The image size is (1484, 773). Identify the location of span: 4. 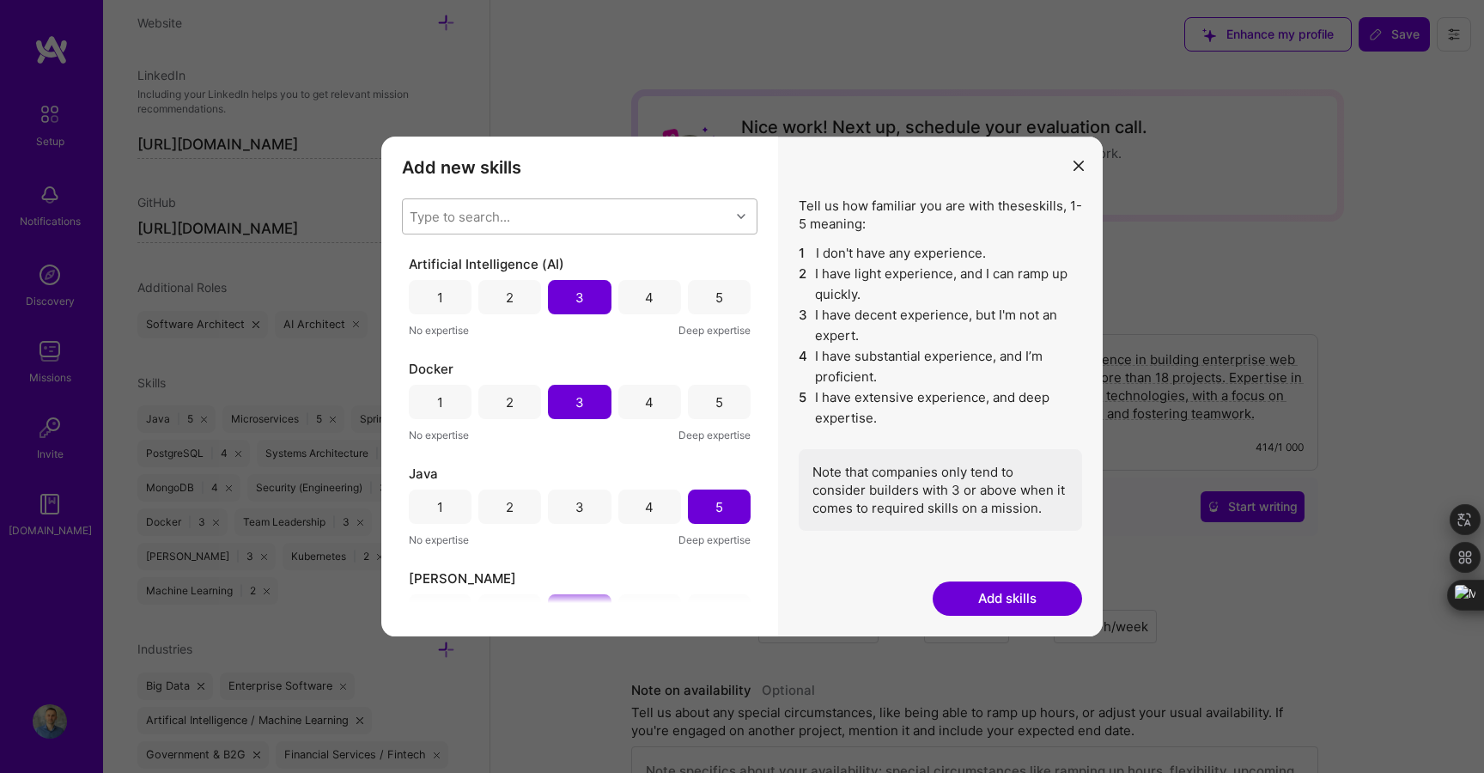
(803, 367).